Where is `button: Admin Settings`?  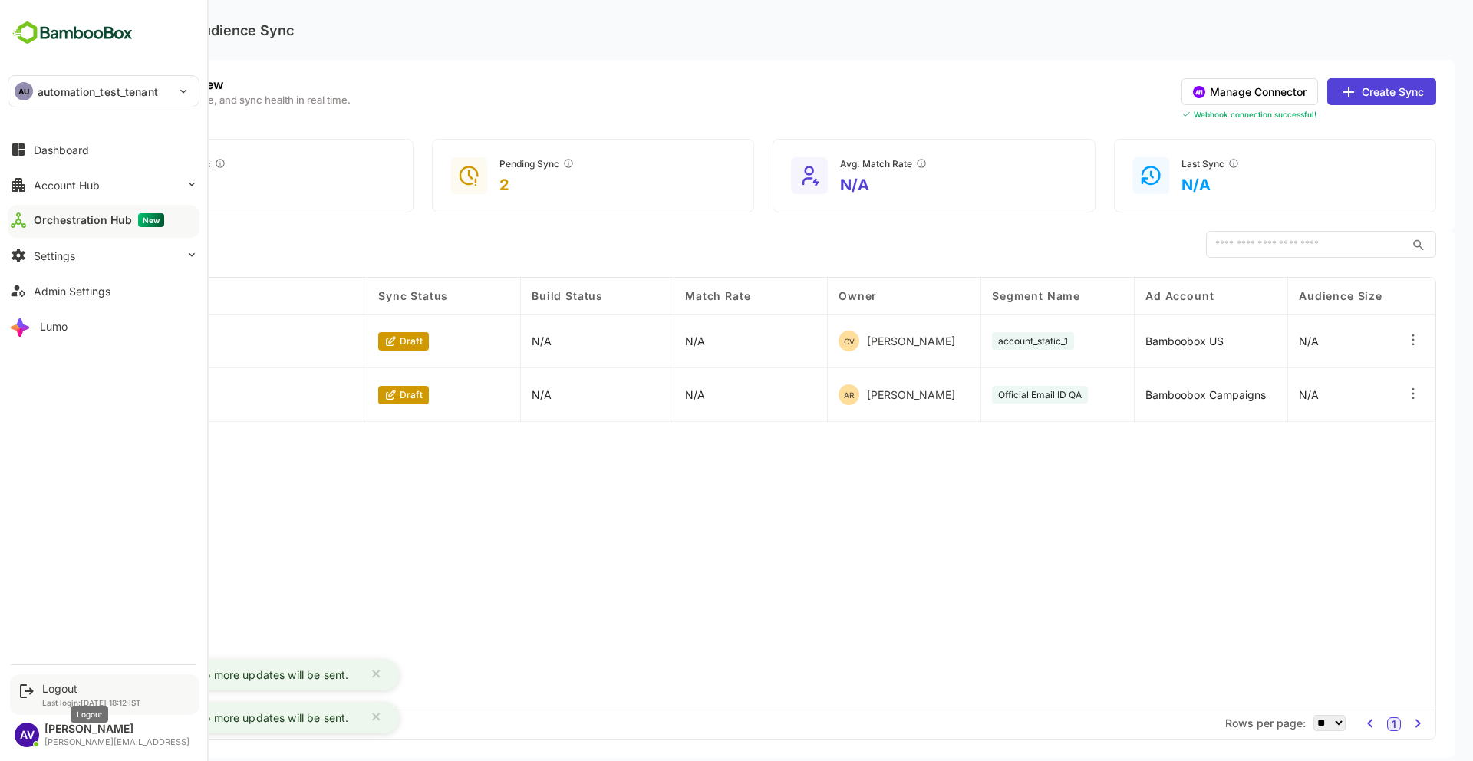
button: Admin Settings is located at coordinates (104, 291).